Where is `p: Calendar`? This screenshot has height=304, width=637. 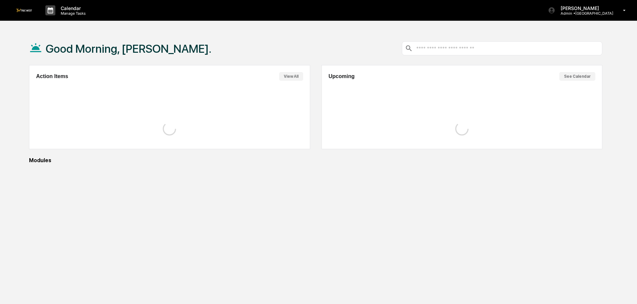 p: Calendar is located at coordinates (72, 8).